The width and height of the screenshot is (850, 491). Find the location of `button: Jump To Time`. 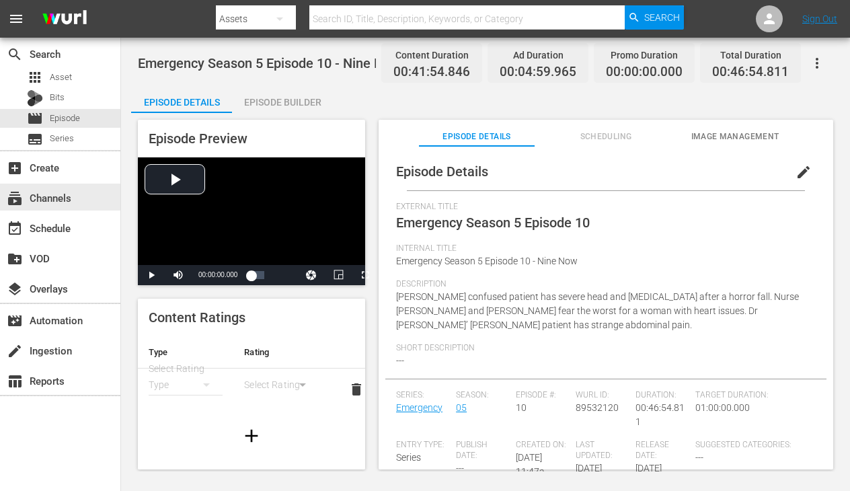

button: Jump To Time is located at coordinates (311, 275).